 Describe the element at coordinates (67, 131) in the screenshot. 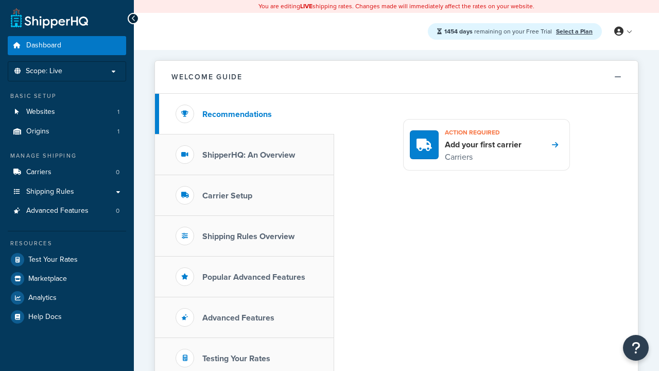

I see `li: Origins` at that location.